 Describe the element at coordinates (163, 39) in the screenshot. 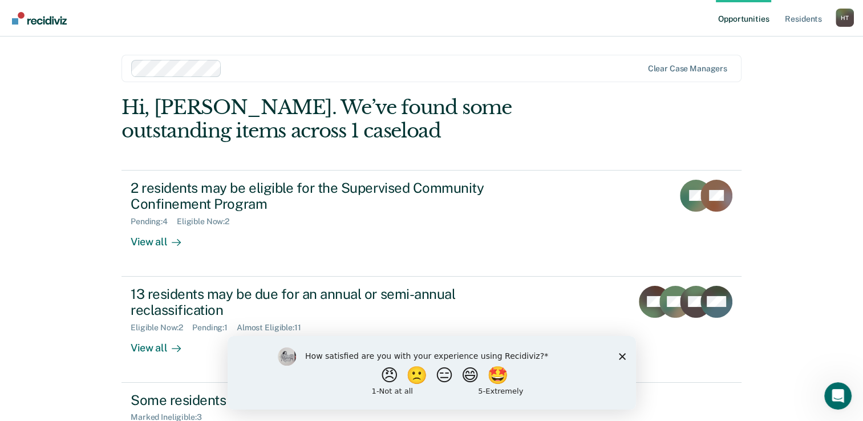

I see `button: 1` at that location.